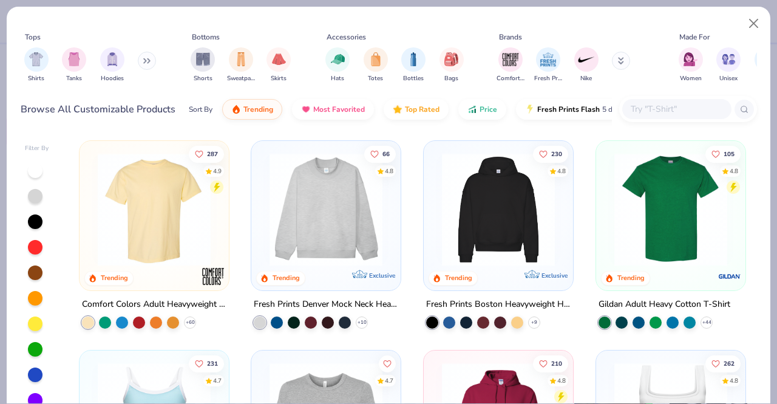 This screenshot has width=777, height=404. What do you see at coordinates (36, 59) in the screenshot?
I see `img: Shirts Image` at bounding box center [36, 59].